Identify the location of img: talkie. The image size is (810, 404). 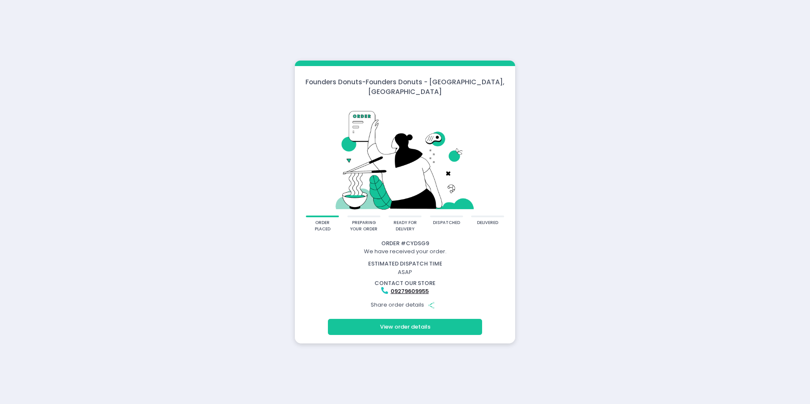
(405, 159).